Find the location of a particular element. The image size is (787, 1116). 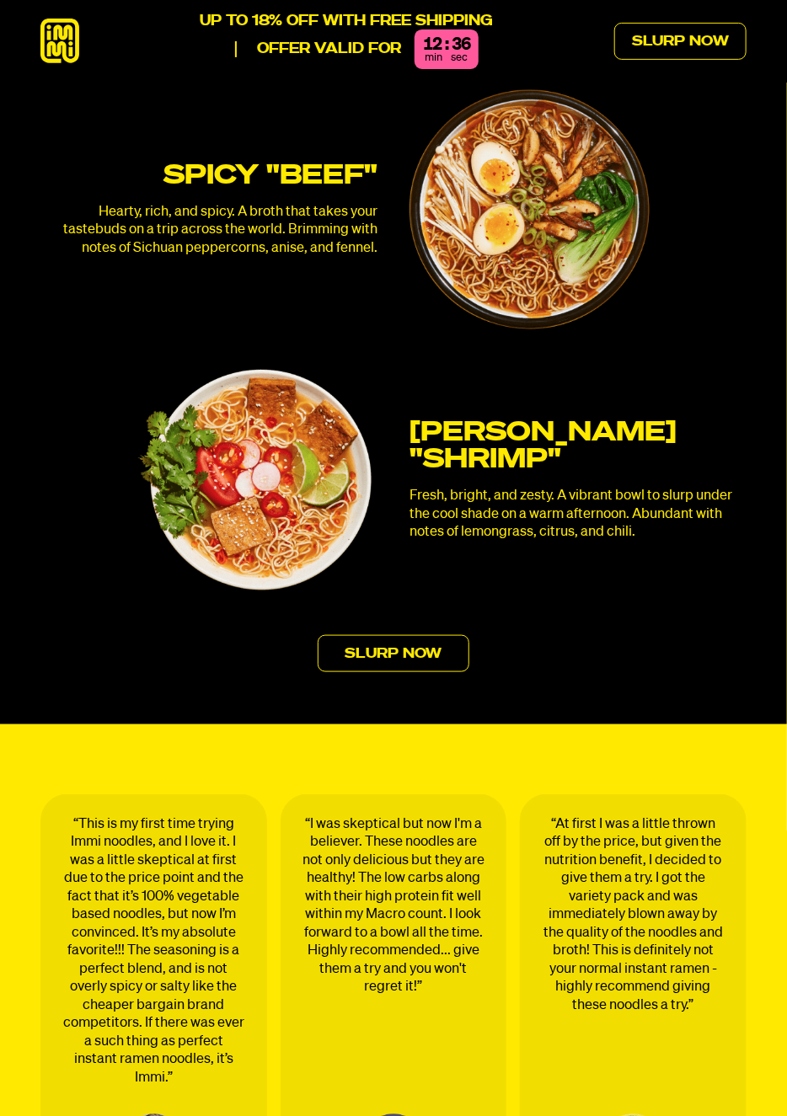

span: min is located at coordinates (434, 57).